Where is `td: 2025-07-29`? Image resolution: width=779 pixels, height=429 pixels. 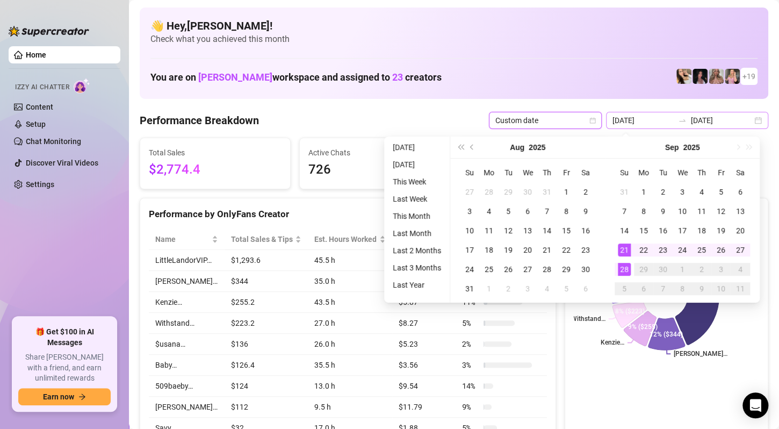
td: 2025-07-29 is located at coordinates (508, 192).